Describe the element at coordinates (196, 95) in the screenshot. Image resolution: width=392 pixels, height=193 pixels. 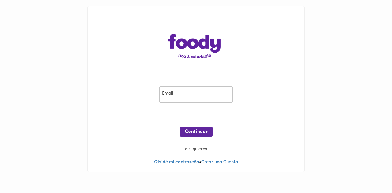
I see `input: pepitoperez@gmail.com` at that location.